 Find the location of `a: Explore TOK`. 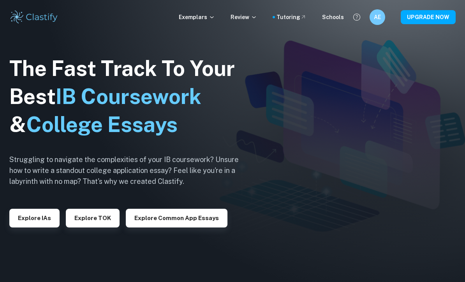

a: Explore TOK is located at coordinates (93, 217).